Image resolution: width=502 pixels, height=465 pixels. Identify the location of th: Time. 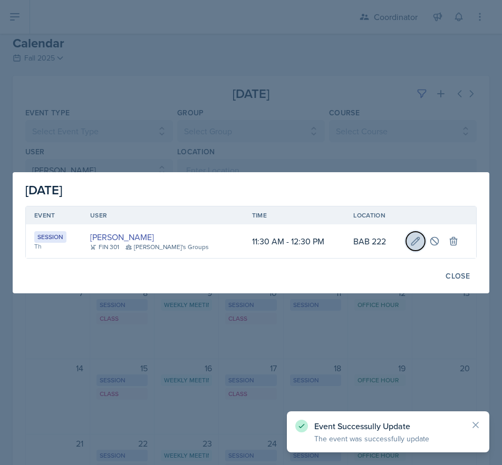
(294, 216).